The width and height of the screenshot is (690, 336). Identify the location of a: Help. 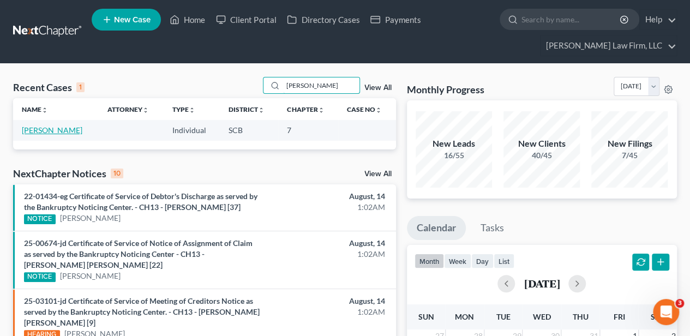
(658, 20).